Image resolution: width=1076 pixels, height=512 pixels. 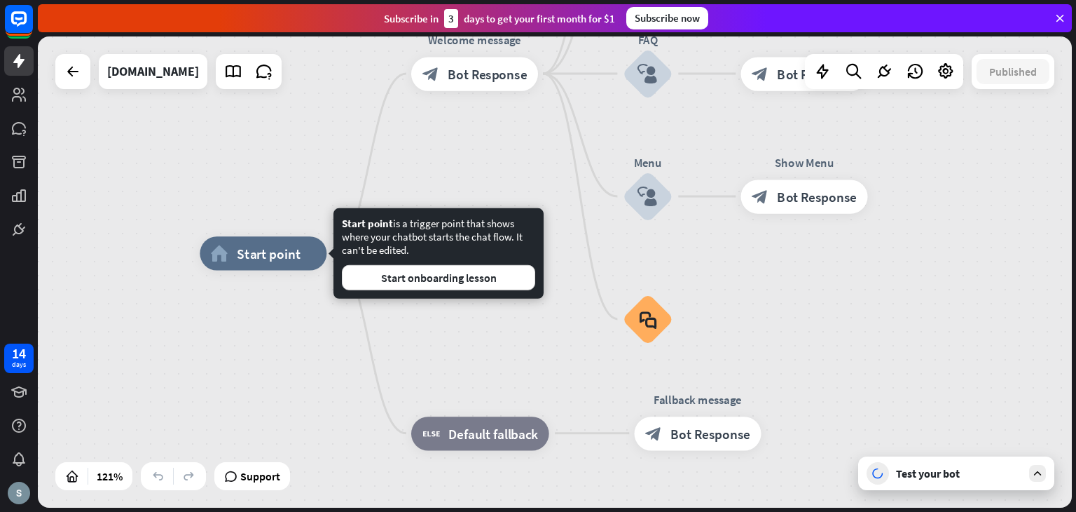 What do you see at coordinates (648, 40) in the screenshot?
I see `div: FAQ` at bounding box center [648, 40].